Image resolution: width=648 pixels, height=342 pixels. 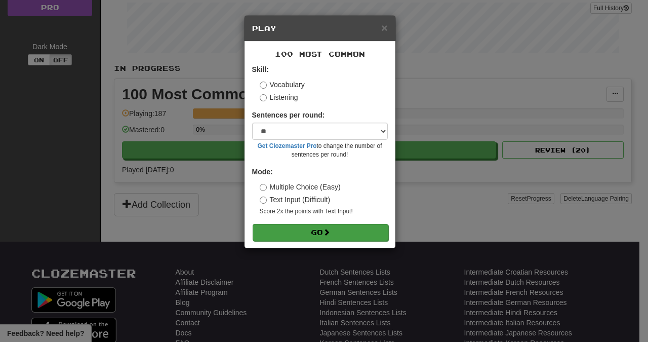 What do you see at coordinates (288, 115) in the screenshot?
I see `label: Sentences per round:` at bounding box center [288, 115].